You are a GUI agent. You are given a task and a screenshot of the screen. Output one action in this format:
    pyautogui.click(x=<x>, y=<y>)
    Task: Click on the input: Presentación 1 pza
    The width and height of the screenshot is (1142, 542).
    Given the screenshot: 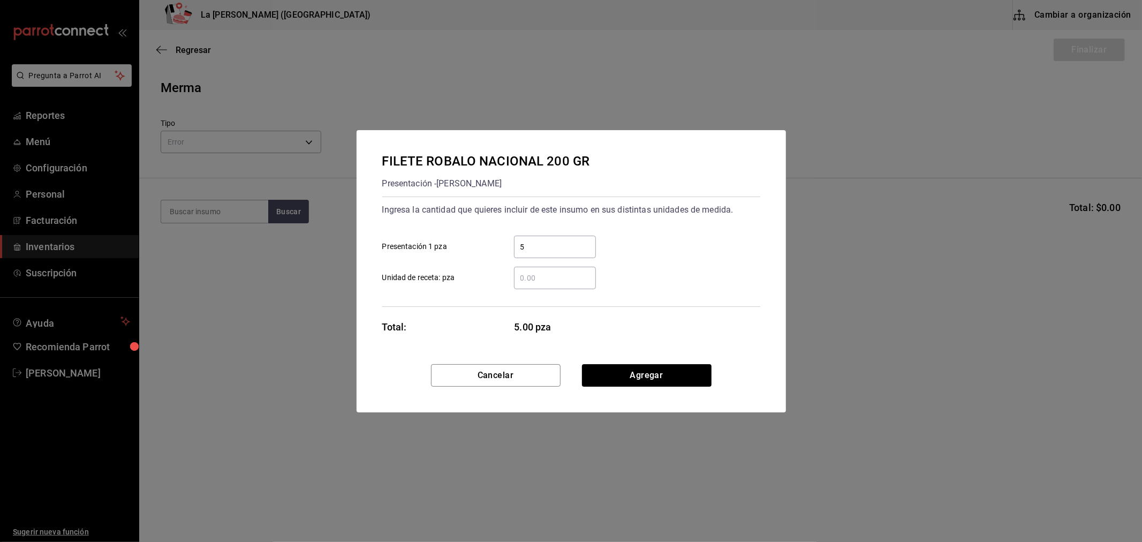 What is the action you would take?
    pyautogui.click(x=555, y=247)
    